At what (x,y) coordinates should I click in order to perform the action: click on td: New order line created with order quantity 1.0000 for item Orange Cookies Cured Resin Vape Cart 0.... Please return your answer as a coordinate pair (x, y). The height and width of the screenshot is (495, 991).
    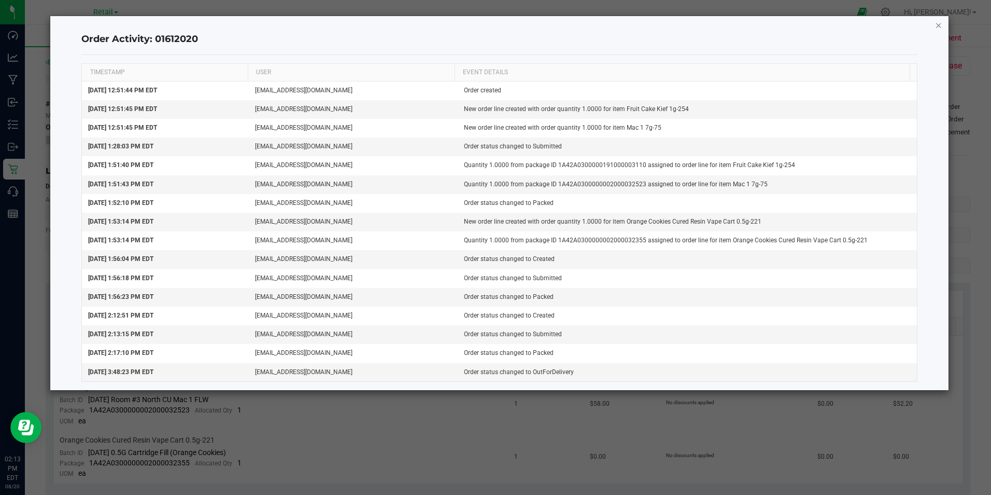
    Looking at the image, I should click on (688, 222).